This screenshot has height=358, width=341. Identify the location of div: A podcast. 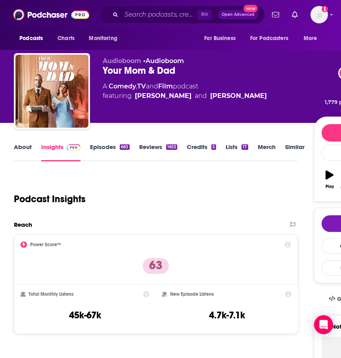
(185, 91).